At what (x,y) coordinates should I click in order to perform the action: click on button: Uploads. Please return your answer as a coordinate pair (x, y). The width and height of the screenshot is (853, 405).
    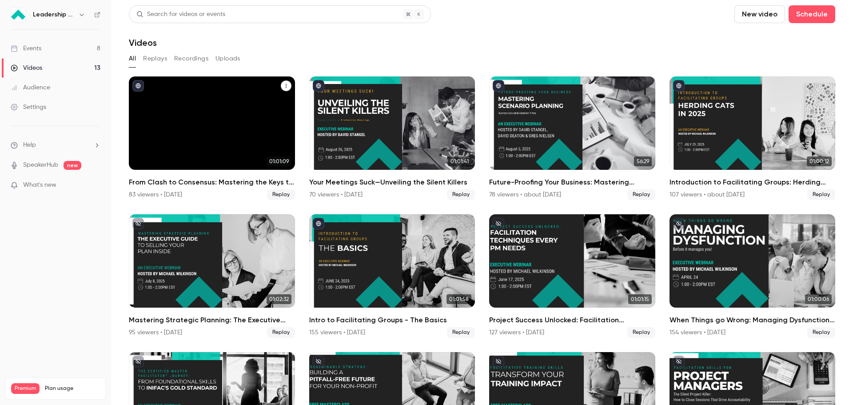
    Looking at the image, I should click on (228, 59).